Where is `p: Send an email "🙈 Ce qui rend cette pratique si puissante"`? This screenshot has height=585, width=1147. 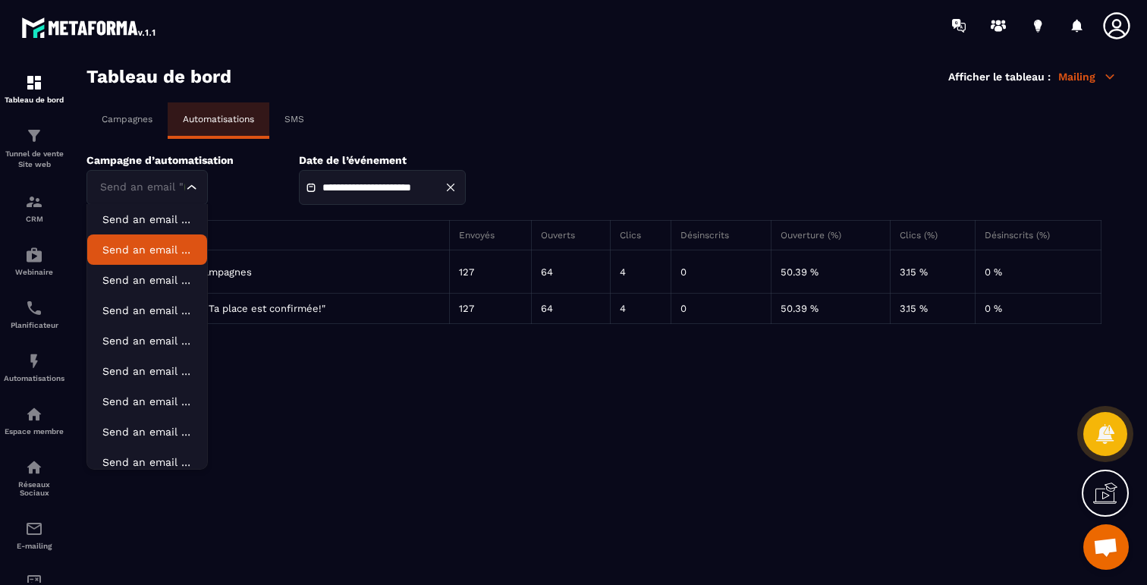
p: Send an email "🙈 Ce qui rend cette pratique si puissante" is located at coordinates (147, 371).